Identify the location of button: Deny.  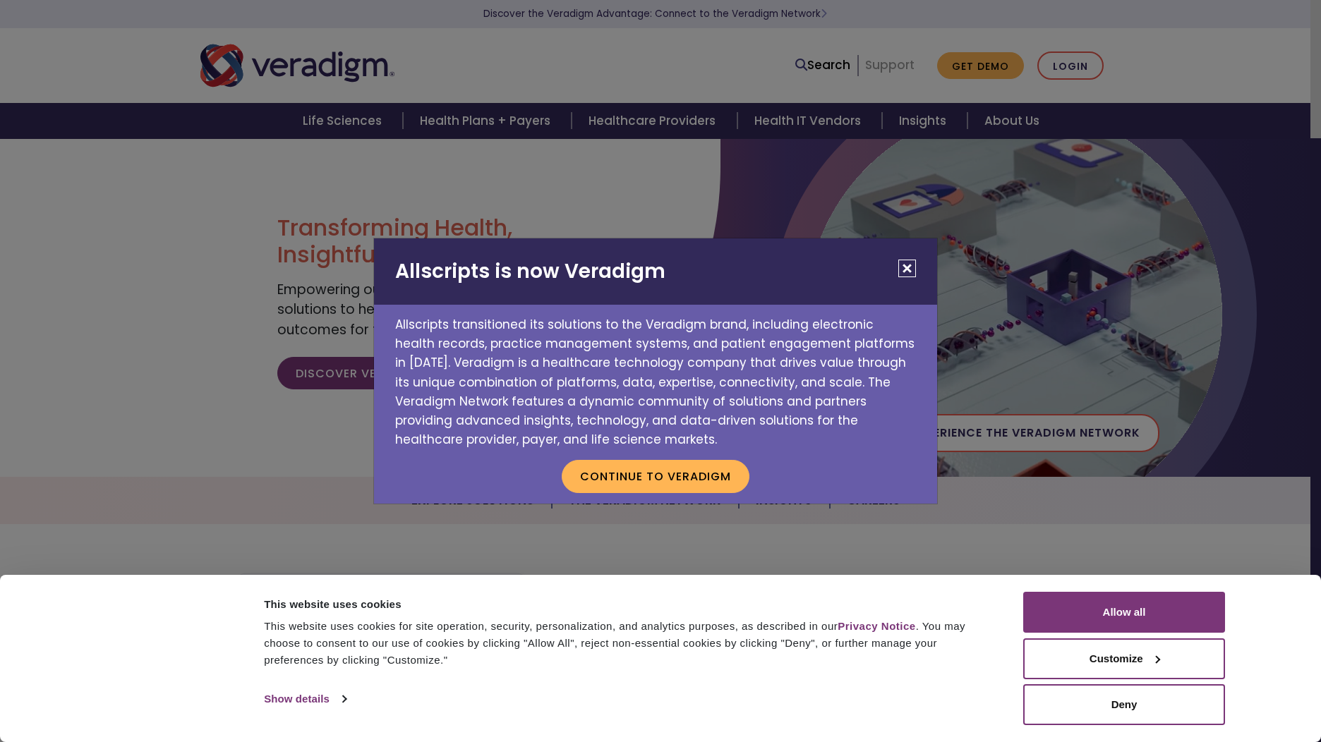
(1124, 705).